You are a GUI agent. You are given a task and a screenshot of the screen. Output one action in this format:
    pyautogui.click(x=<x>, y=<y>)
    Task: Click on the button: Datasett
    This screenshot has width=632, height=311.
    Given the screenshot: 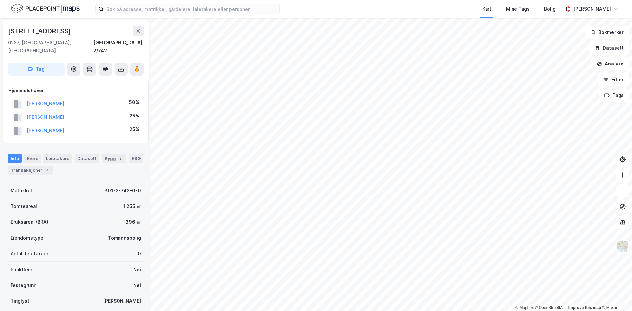 What is the action you would take?
    pyautogui.click(x=609, y=48)
    